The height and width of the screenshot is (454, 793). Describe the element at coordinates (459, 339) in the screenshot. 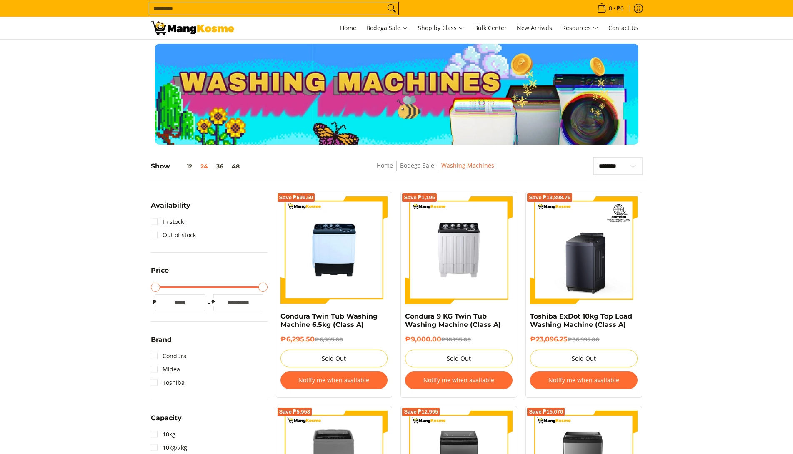

I see `h6: ₱9,000.00` at that location.